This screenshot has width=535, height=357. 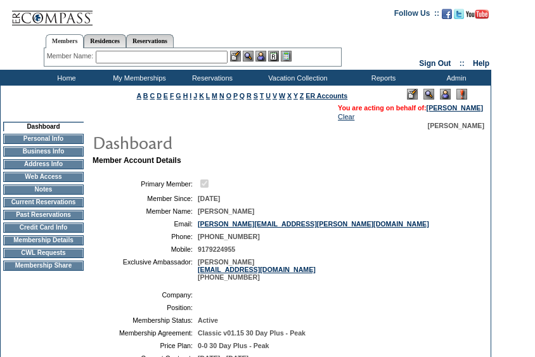 What do you see at coordinates (43, 215) in the screenshot?
I see `td: Past Reservations` at bounding box center [43, 215].